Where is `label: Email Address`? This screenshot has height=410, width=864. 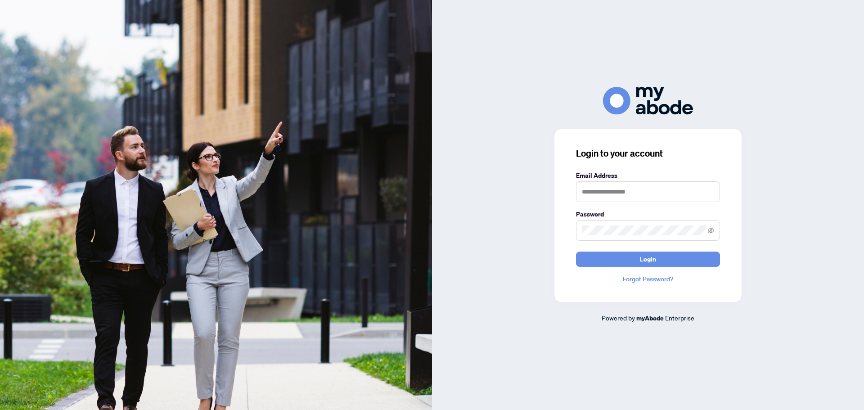 label: Email Address is located at coordinates (648, 175).